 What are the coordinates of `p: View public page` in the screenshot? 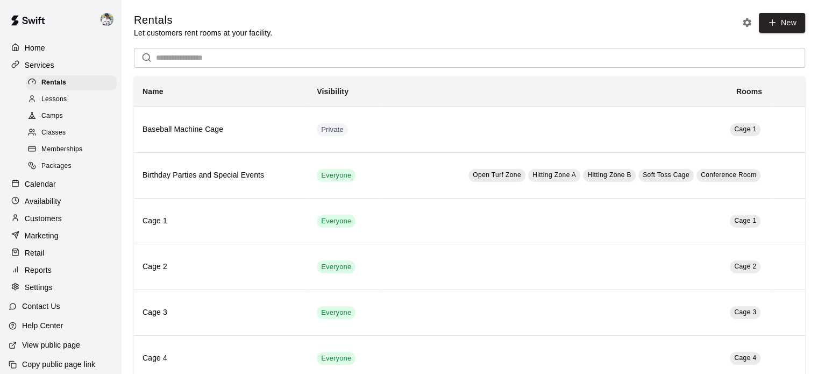 It's located at (51, 345).